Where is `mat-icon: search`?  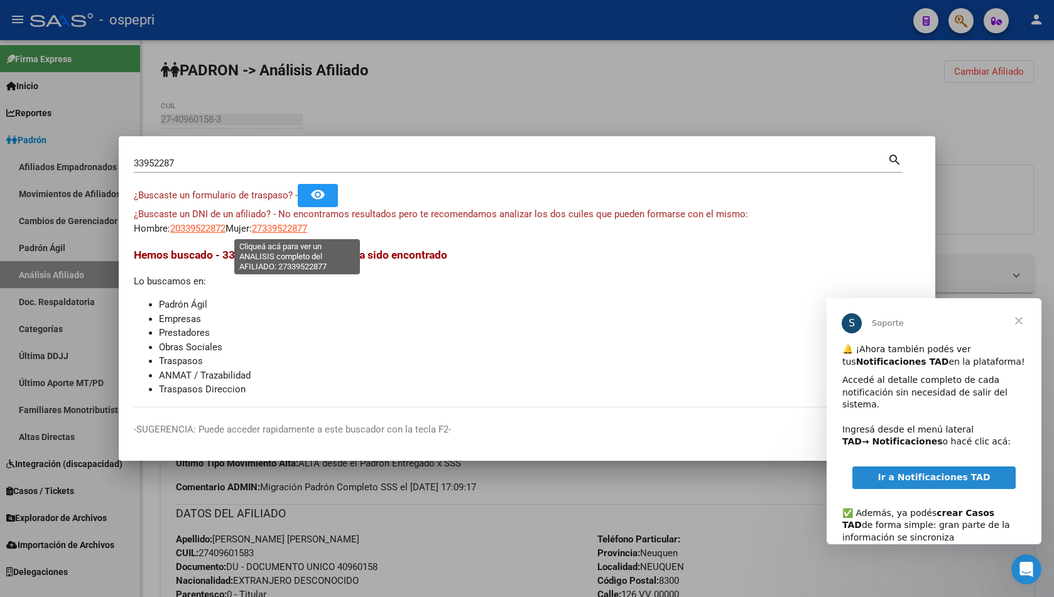 mat-icon: search is located at coordinates (895, 159).